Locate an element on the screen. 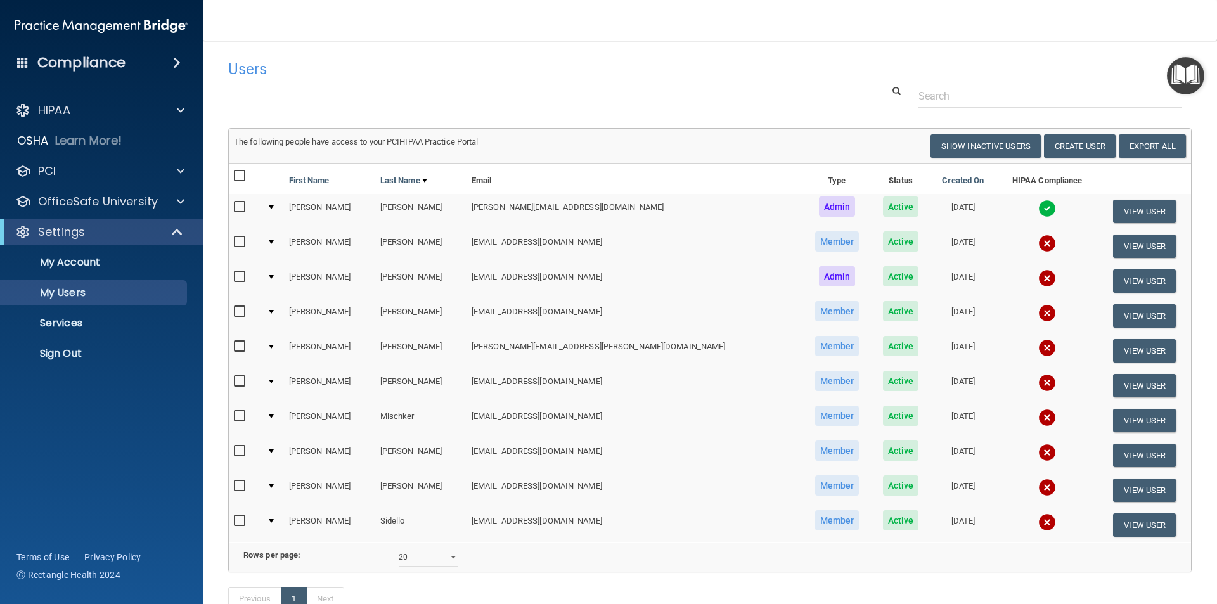 The height and width of the screenshot is (604, 1217). span: The following people have access to your PCIHIPAA Practice Portal is located at coordinates (356, 141).